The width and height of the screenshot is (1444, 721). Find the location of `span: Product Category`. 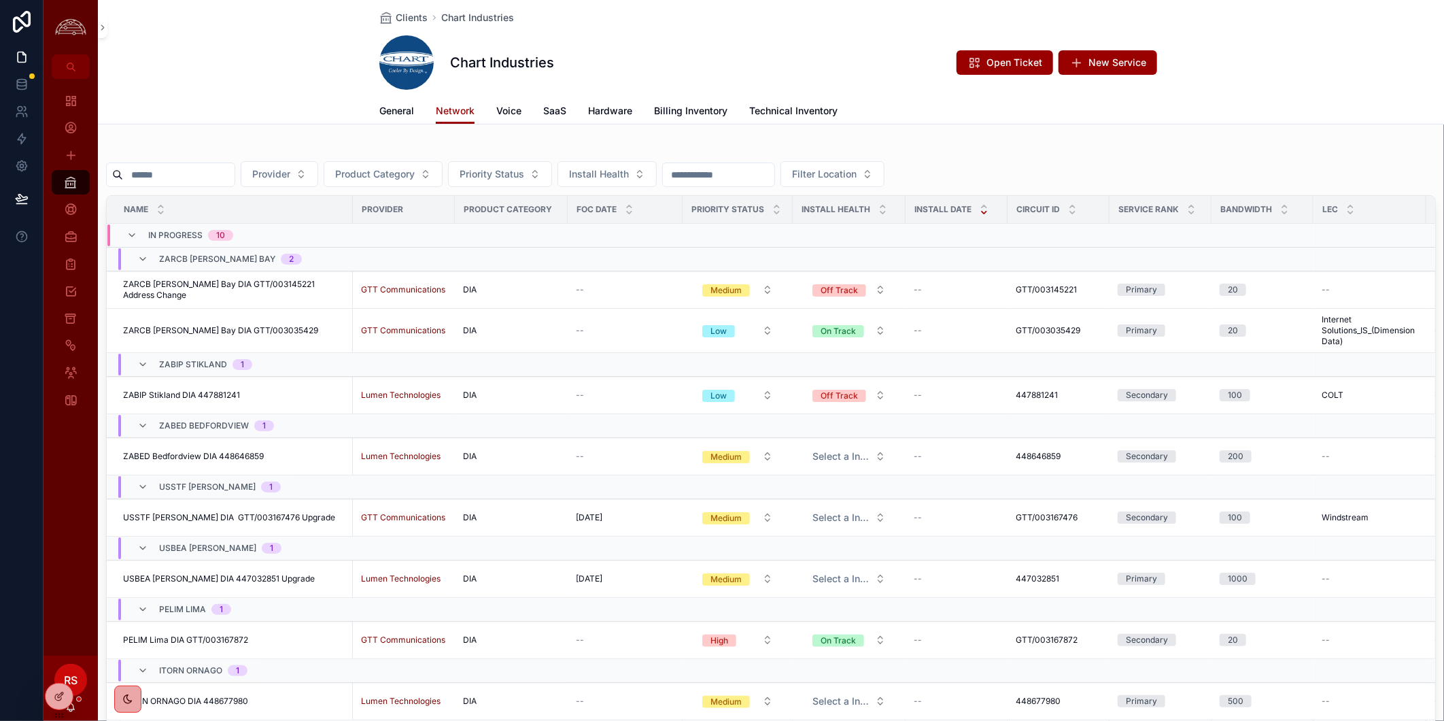

span: Product Category is located at coordinates (508, 209).